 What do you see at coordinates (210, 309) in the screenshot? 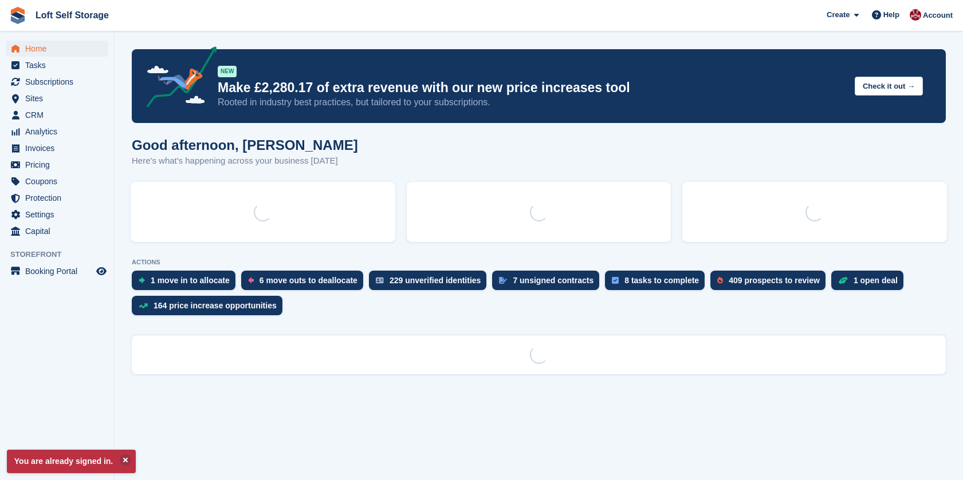
I see `a: 164 price increase opportunities` at bounding box center [210, 309].